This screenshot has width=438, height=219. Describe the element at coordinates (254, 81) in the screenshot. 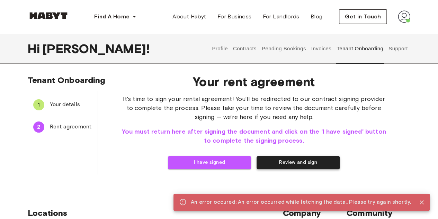

I see `span: Your rent agreement` at that location.